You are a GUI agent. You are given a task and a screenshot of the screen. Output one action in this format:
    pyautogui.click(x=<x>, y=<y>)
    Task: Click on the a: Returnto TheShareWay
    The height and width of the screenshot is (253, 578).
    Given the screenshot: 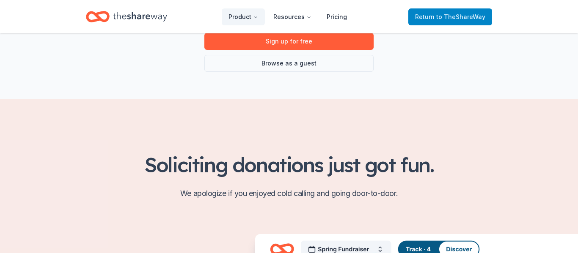 What is the action you would take?
    pyautogui.click(x=450, y=17)
    